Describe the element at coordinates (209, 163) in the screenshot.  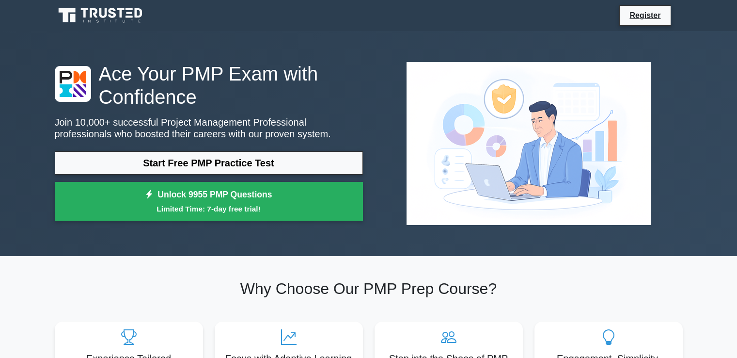
I see `a: Start Free PMP Practice Test` at that location.